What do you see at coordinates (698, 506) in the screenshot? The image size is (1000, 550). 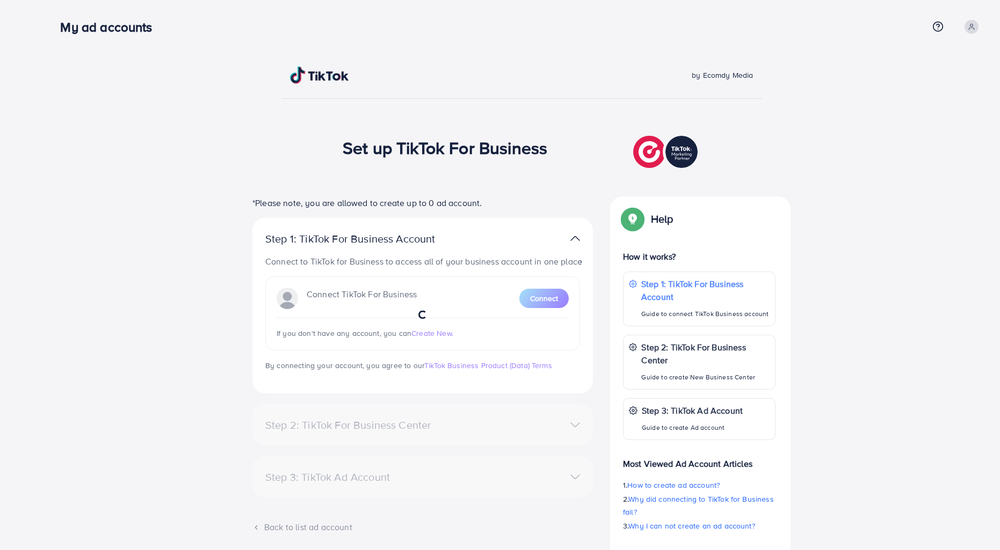 I see `span: Why did connecting to TikTok for Business fail?` at bounding box center [698, 506].